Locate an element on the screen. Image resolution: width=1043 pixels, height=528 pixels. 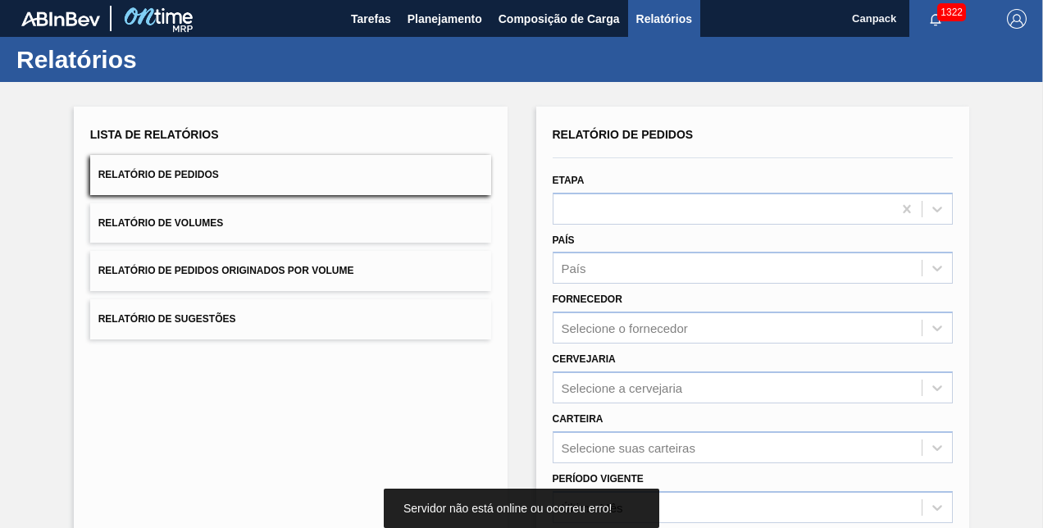
label: País is located at coordinates (563, 240).